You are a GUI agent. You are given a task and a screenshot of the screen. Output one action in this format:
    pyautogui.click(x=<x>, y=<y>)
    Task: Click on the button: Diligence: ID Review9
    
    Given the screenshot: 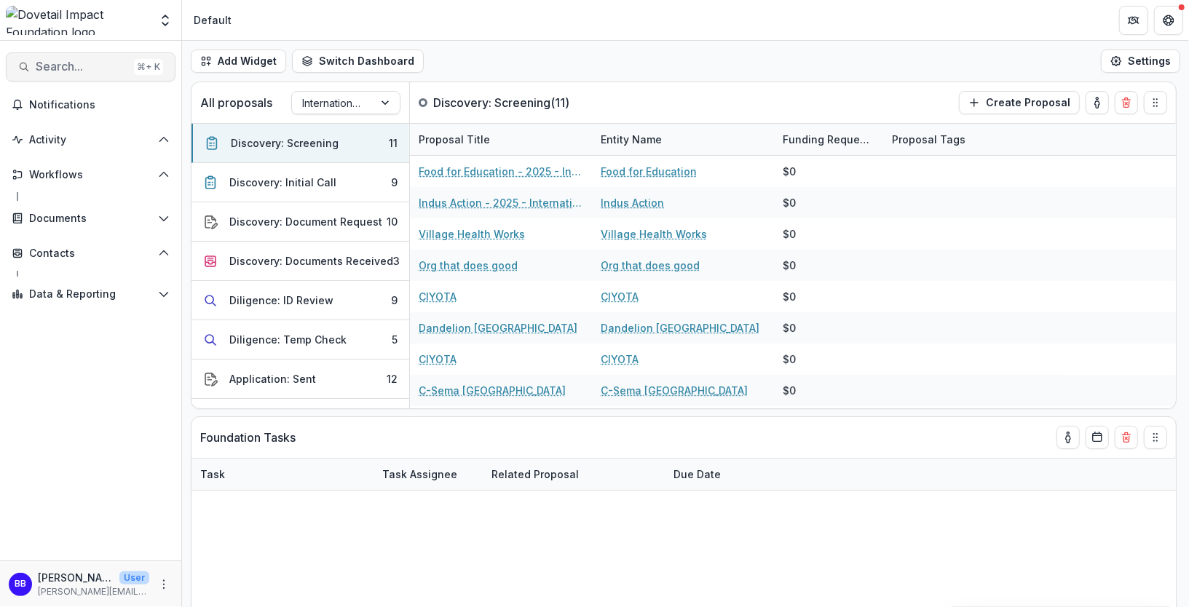 What is the action you would take?
    pyautogui.click(x=300, y=301)
    